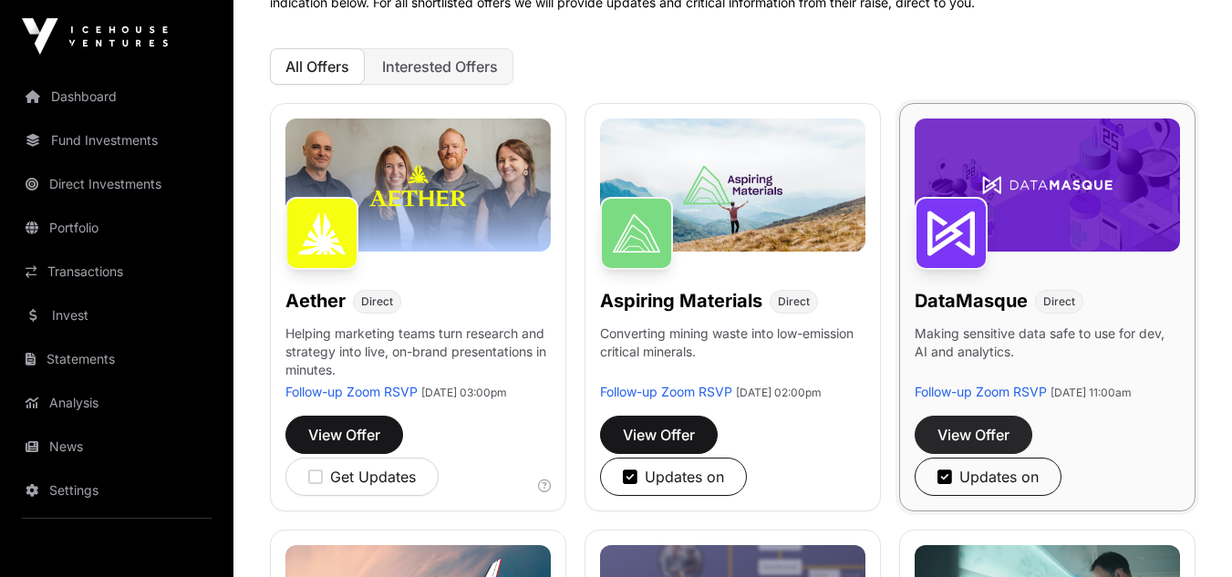 The image size is (1232, 577). I want to click on a: Statements, so click(117, 359).